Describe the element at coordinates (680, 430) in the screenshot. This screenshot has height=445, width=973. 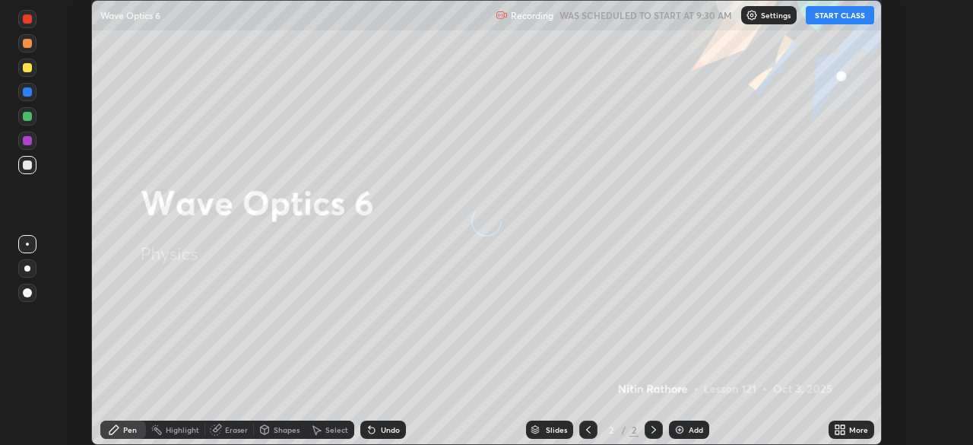
I see `img: add-slide-button` at that location.